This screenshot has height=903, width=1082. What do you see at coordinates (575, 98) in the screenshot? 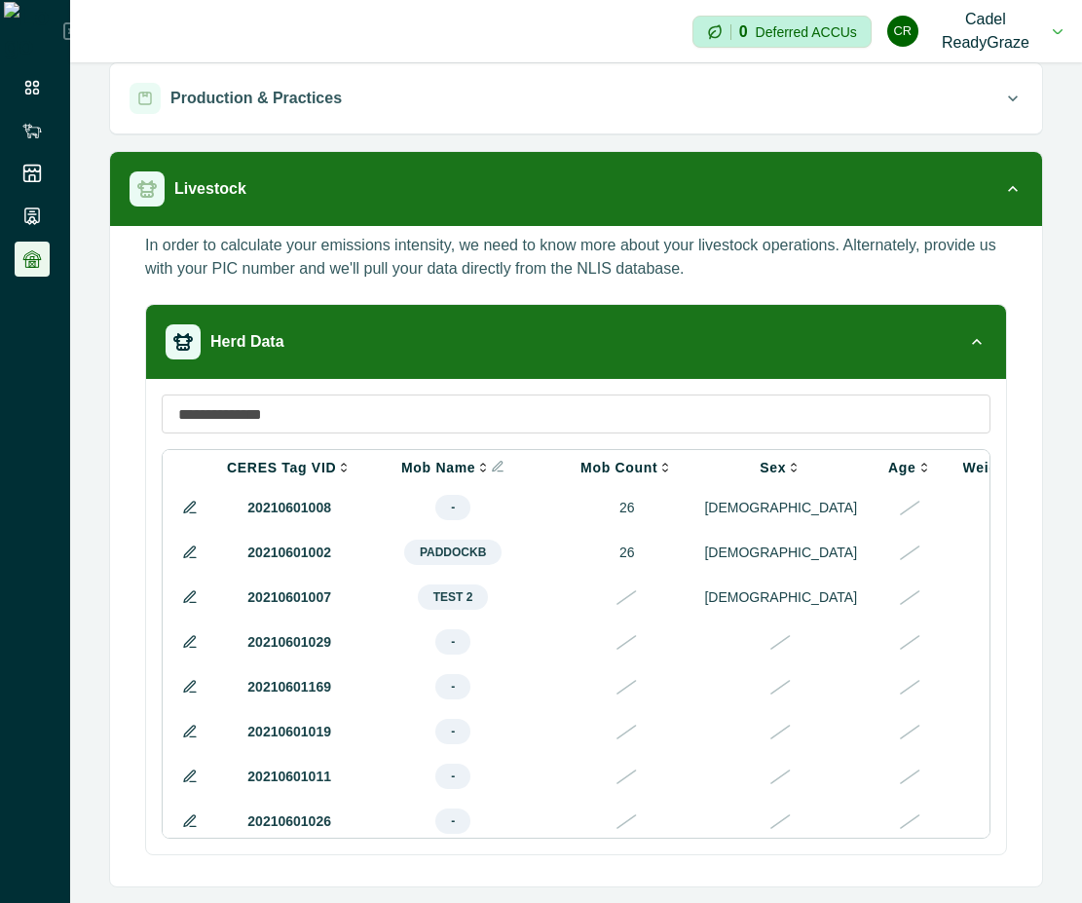
I see `button: Production & Practices` at bounding box center [575, 98].